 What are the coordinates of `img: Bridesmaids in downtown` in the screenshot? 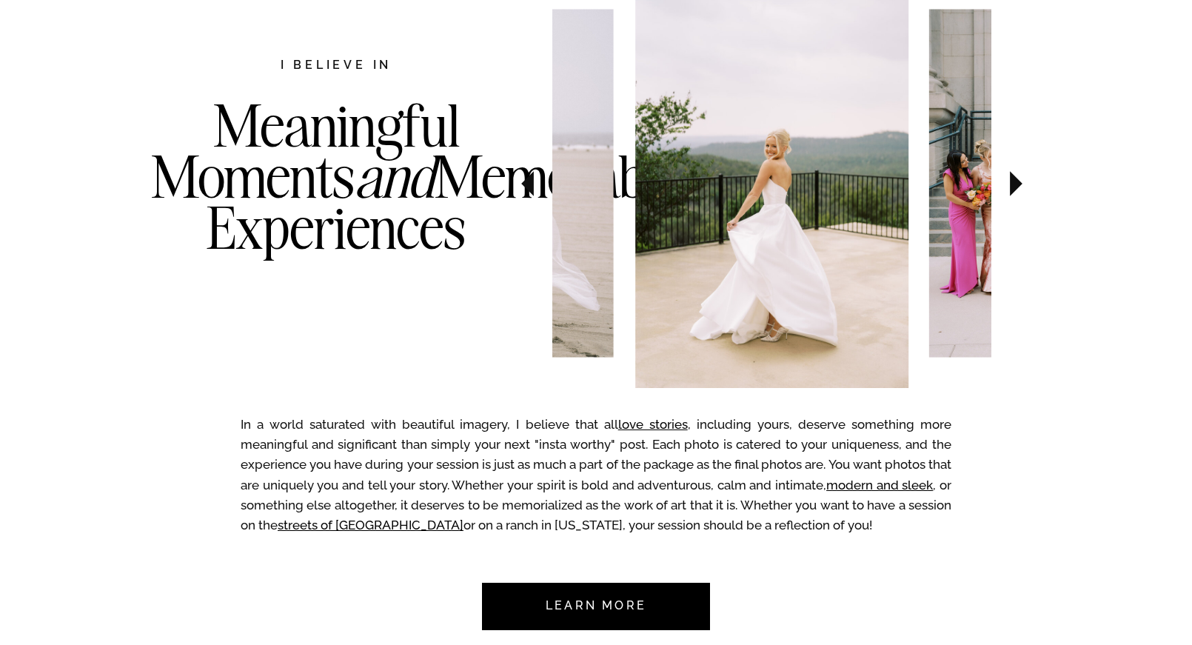 It's located at (1045, 183).